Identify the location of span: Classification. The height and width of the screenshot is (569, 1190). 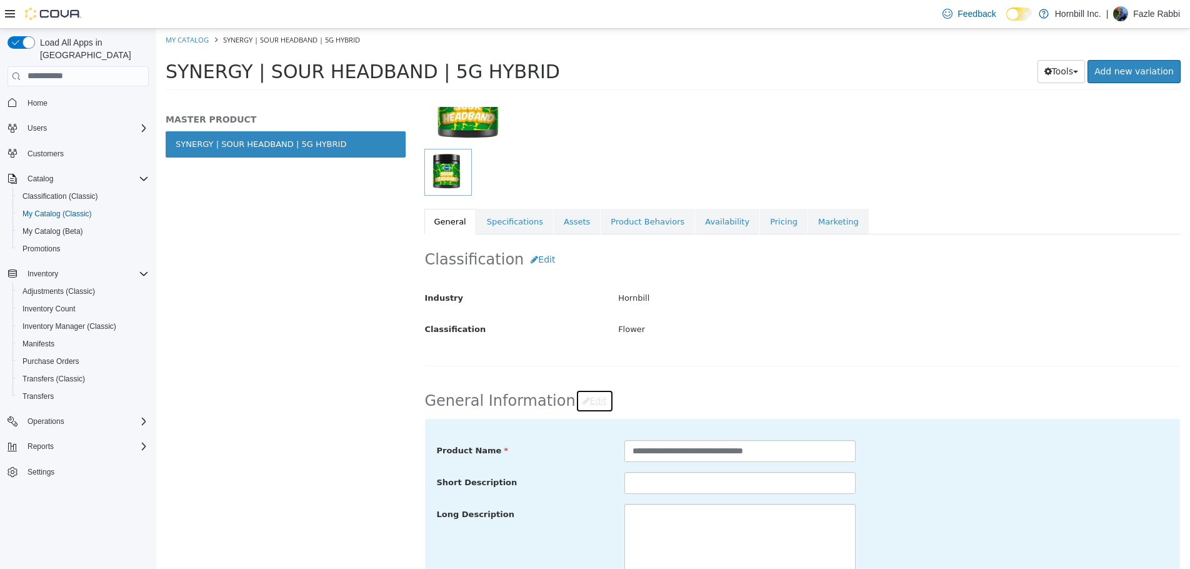
(299, 300).